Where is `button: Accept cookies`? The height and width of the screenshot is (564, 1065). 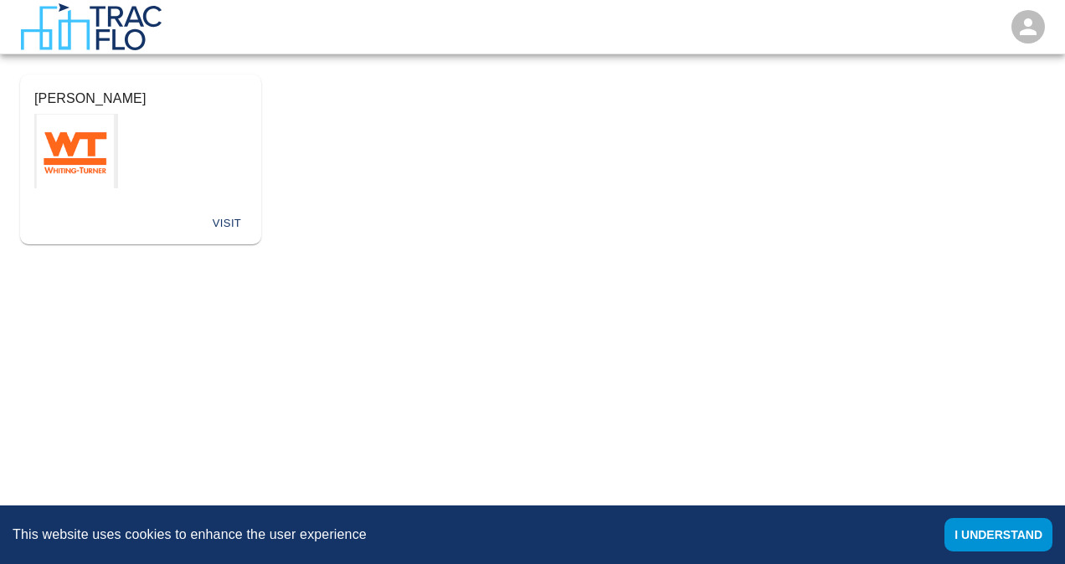 button: Accept cookies is located at coordinates (998, 535).